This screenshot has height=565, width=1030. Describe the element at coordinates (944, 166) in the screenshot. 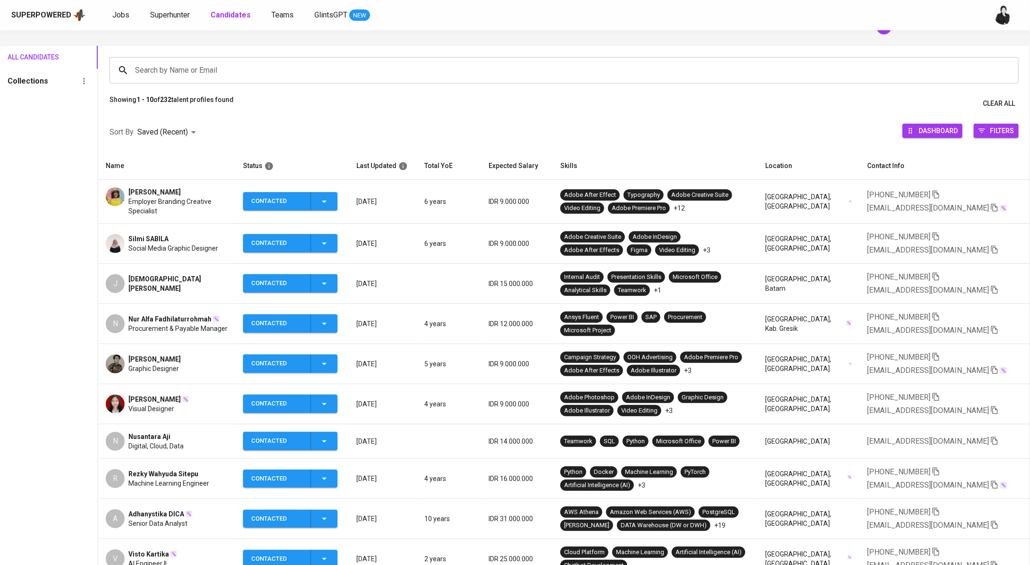

I see `th: Contact Info` at that location.